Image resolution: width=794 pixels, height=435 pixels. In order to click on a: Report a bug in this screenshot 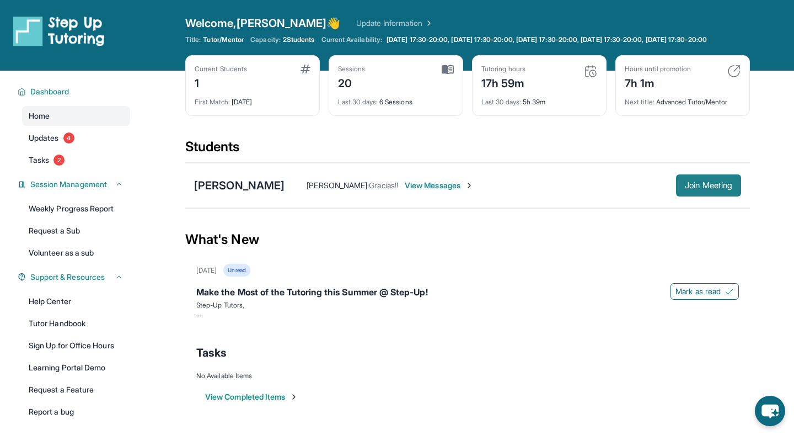, I will do `click(76, 412)`.